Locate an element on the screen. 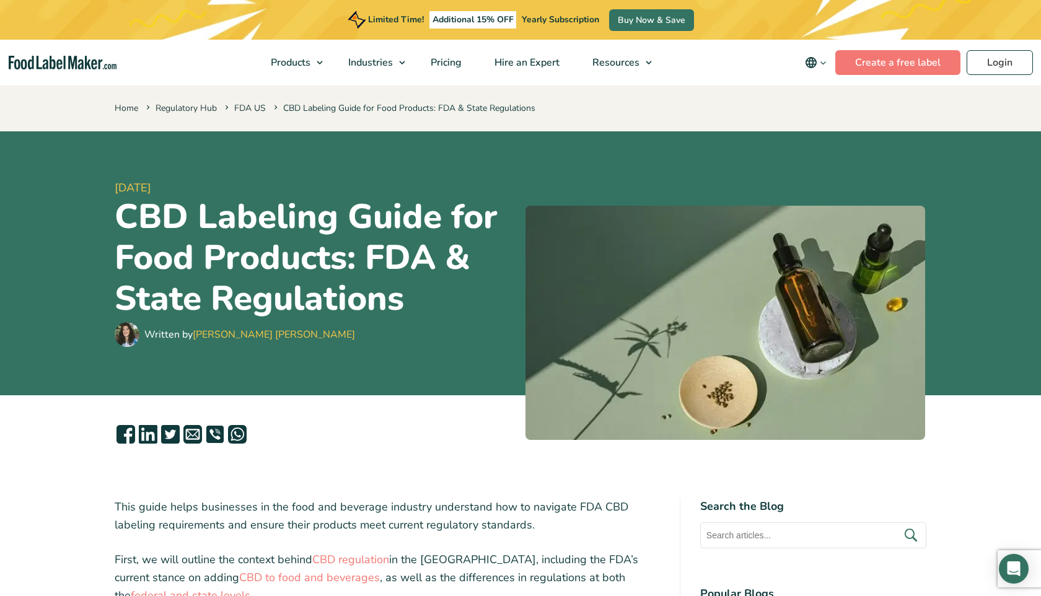  img: Maria Abi Hanna - Food Label Maker is located at coordinates (127, 335).